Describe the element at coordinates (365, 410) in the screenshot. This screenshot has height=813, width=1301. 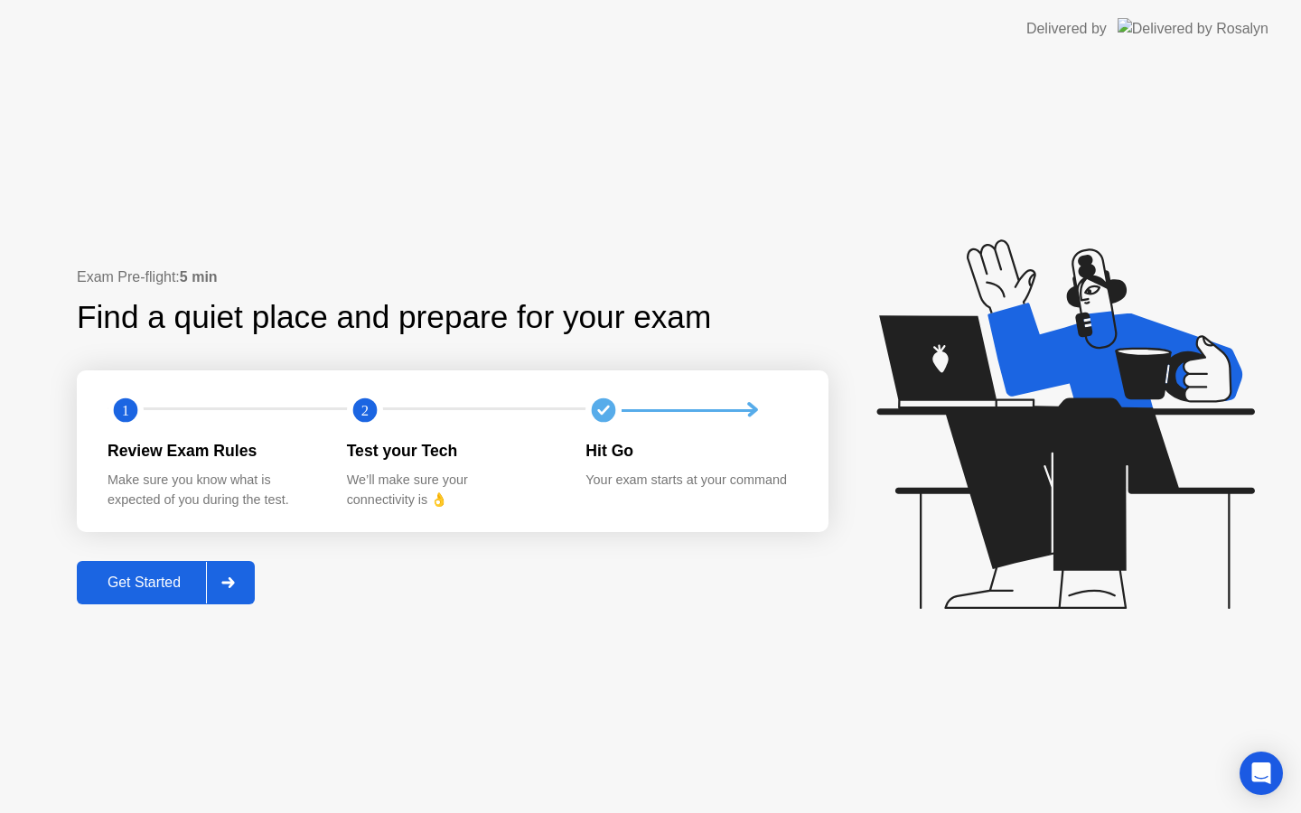
I see `text: 2` at that location.